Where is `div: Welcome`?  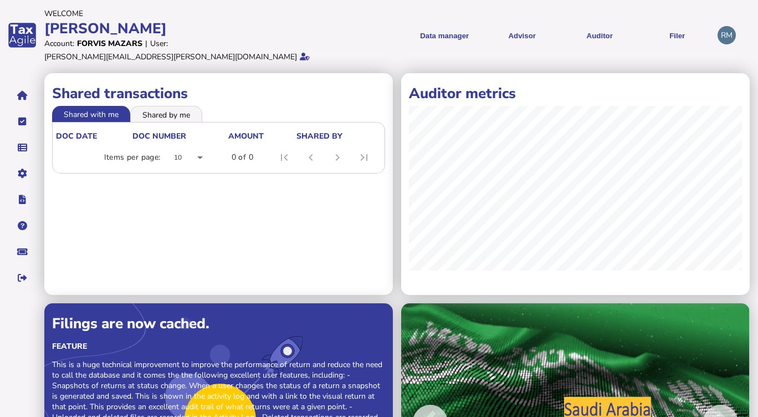
div: Welcome is located at coordinates (210, 13).